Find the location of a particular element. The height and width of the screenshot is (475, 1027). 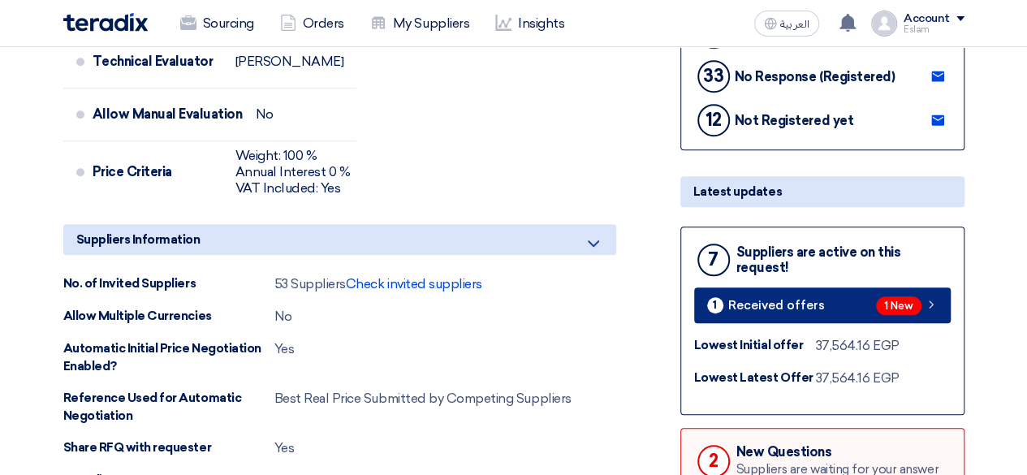

div: Price Criteria is located at coordinates (158, 172).